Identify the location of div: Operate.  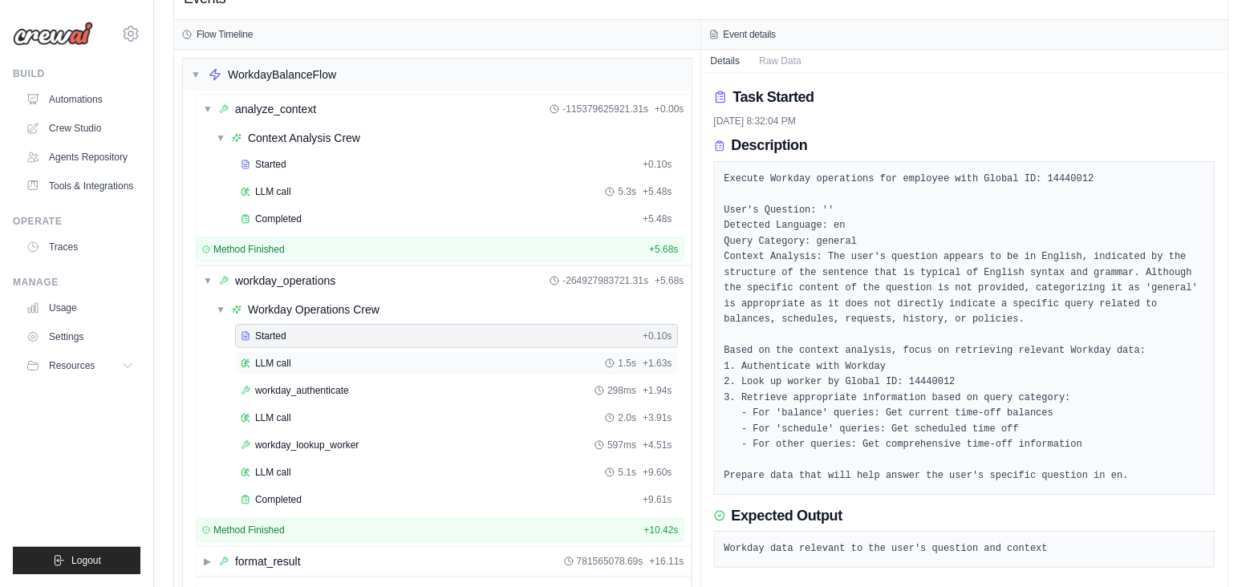
(76, 221).